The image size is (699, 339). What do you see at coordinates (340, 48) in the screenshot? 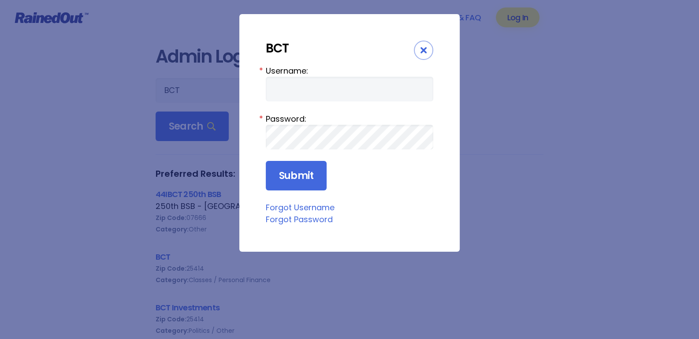
I see `div: BCT` at bounding box center [340, 48].